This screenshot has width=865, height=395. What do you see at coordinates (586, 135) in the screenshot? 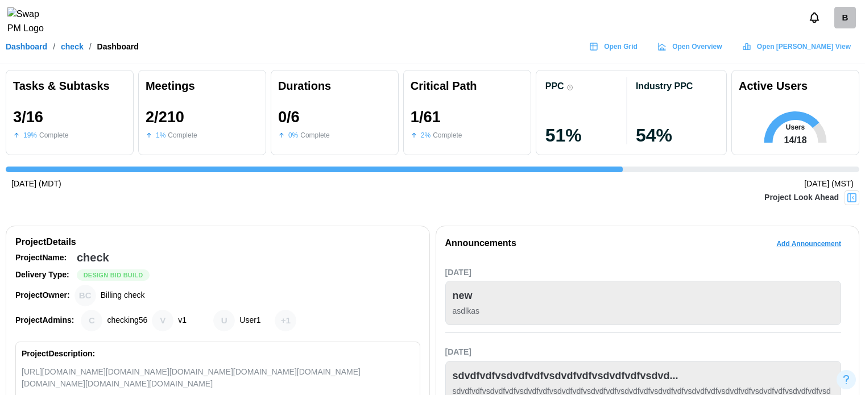
I see `div: 51 %` at bounding box center [586, 135].